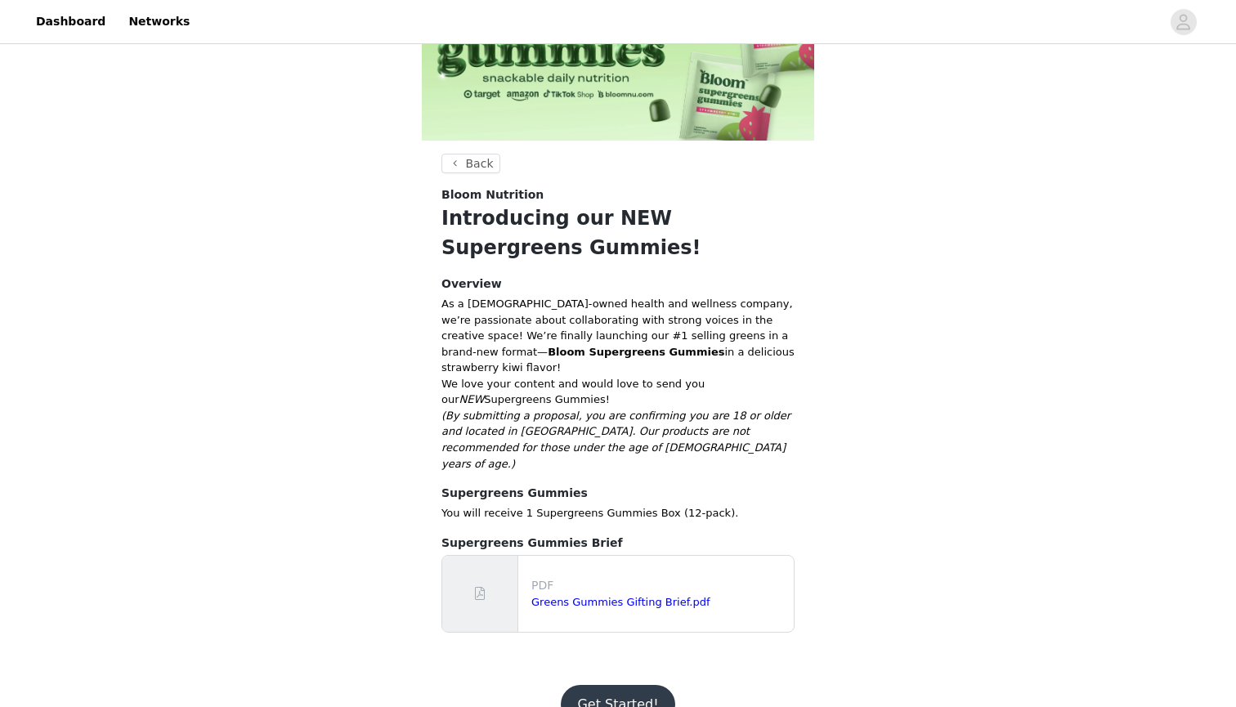  What do you see at coordinates (620, 601) in the screenshot?
I see `a: Greens Gummies Gifting Brief.pdf` at bounding box center [620, 601].